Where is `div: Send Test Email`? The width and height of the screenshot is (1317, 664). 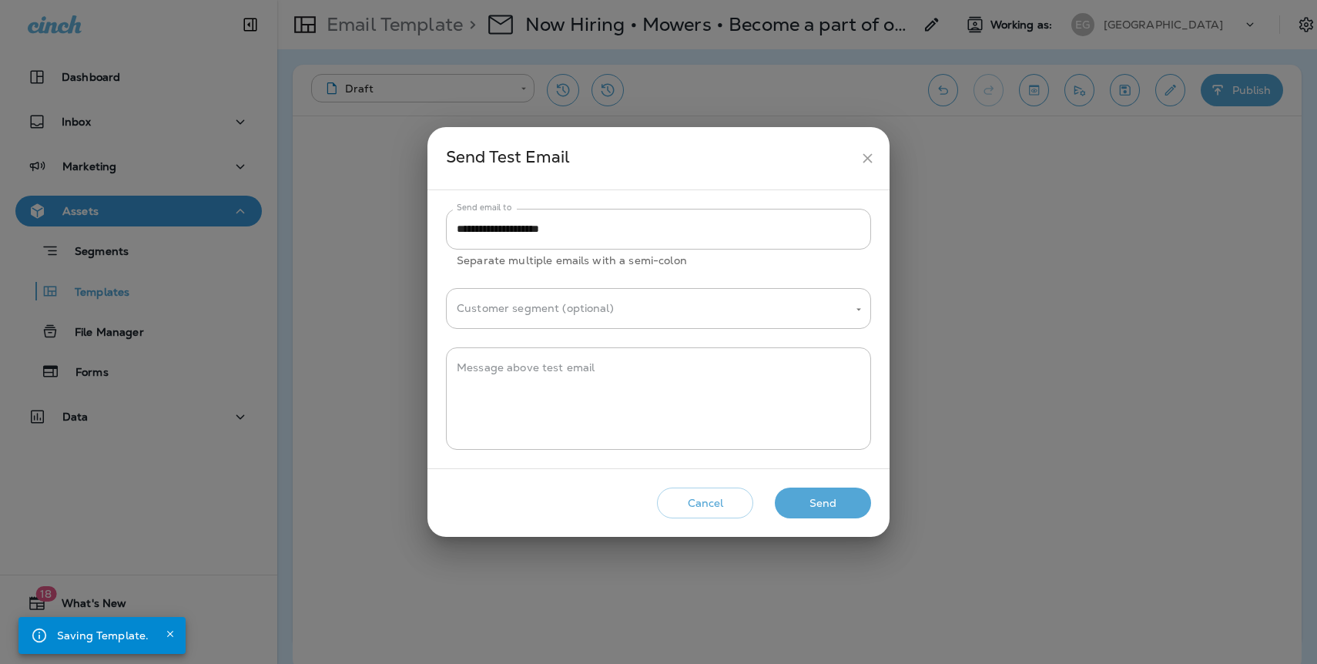 div: Send Test Email is located at coordinates (649, 158).